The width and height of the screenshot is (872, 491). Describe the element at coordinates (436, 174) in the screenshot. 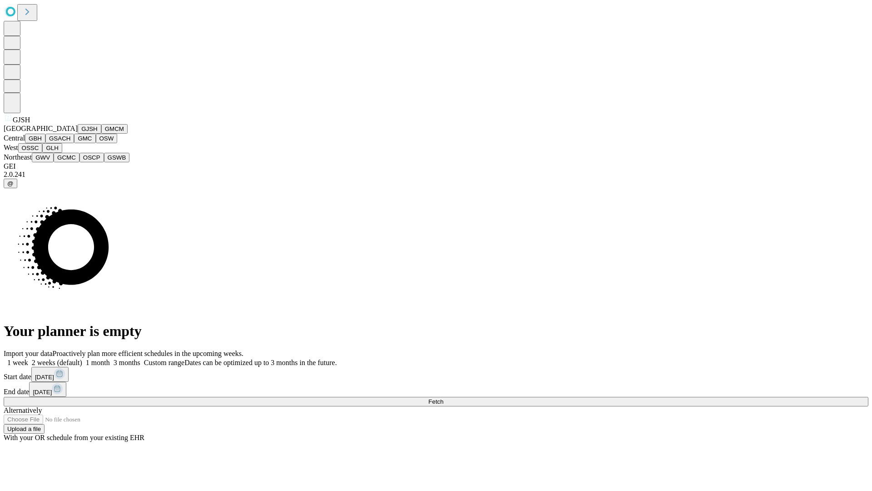

I see `div: 2.0.241` at that location.